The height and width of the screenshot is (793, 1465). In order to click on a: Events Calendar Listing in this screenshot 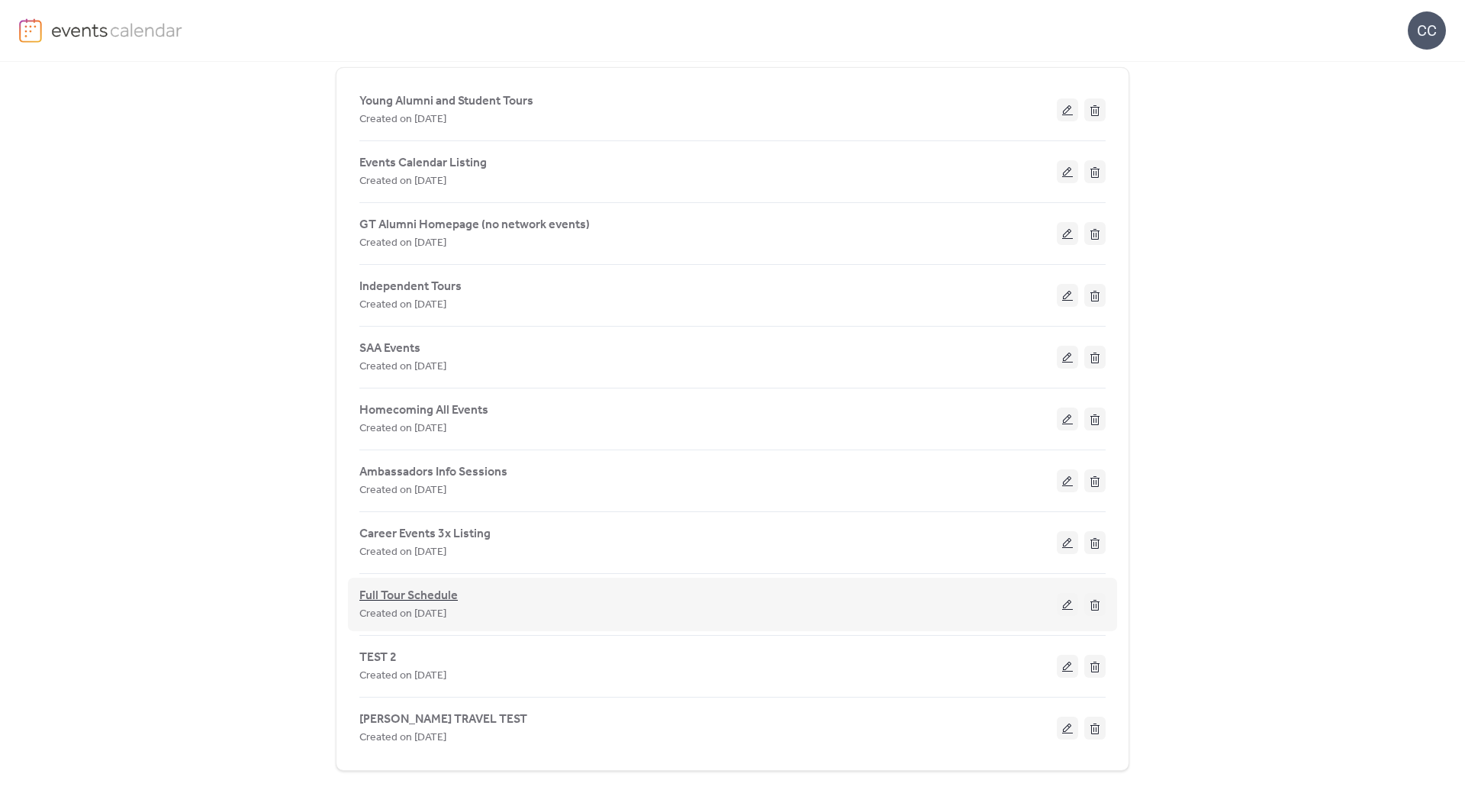, I will do `click(423, 163)`.